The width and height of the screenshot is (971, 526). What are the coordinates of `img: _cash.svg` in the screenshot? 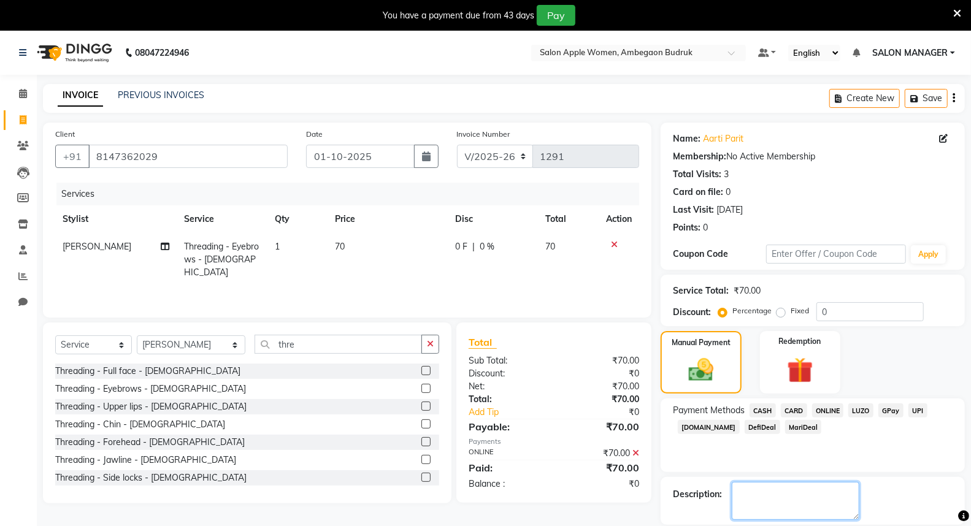 It's located at (701, 370).